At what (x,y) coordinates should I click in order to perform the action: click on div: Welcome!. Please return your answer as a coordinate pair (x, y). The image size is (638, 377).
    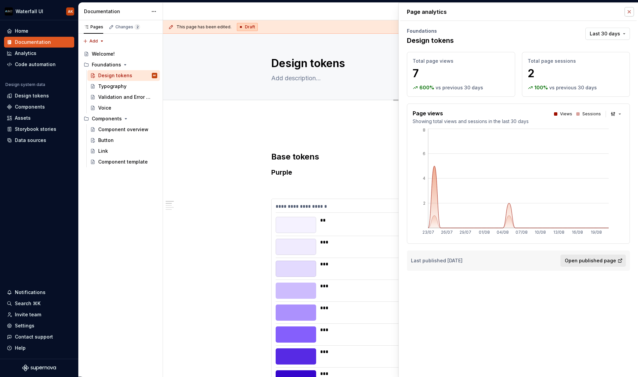
    Looking at the image, I should click on (103, 54).